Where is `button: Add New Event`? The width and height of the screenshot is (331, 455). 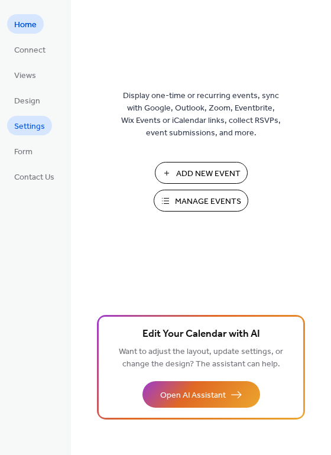 button: Add New Event is located at coordinates (201, 173).